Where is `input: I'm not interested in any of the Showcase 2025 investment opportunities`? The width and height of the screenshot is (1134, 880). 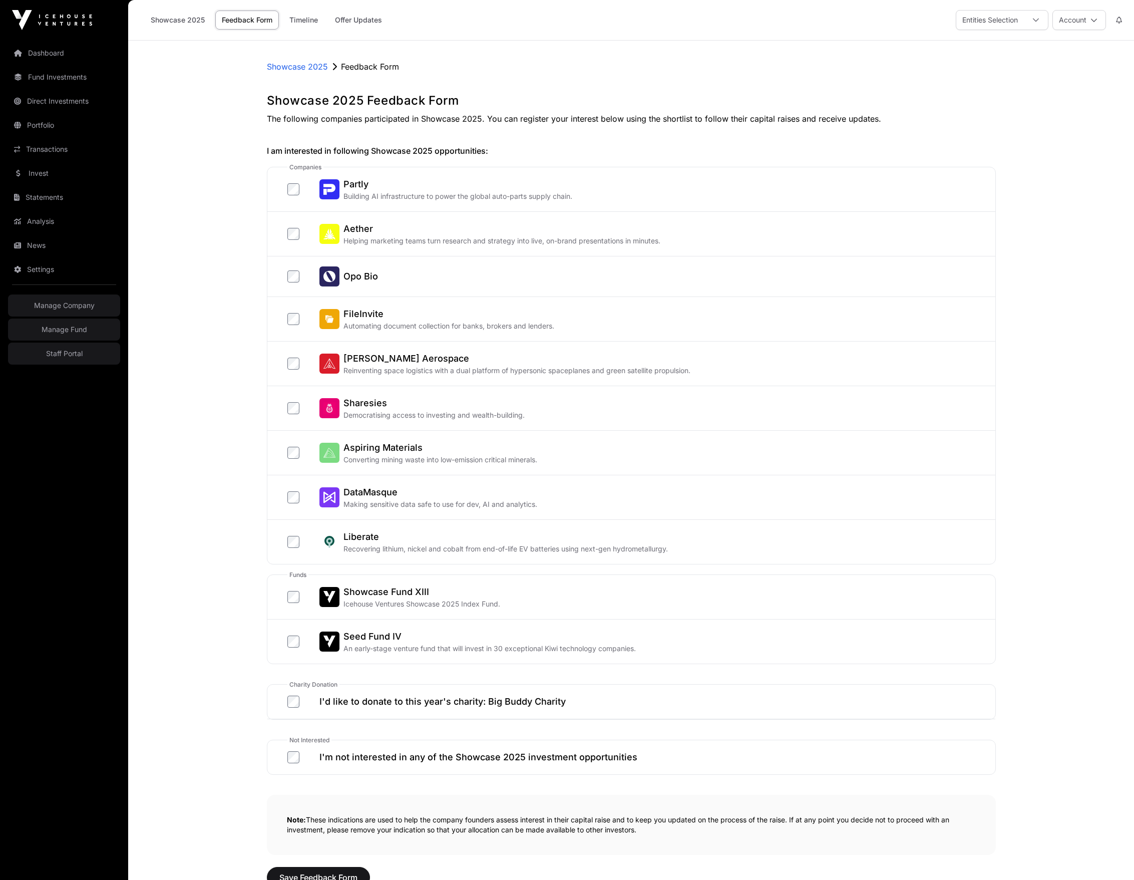 input: I'm not interested in any of the Showcase 2025 investment opportunities is located at coordinates (293, 757).